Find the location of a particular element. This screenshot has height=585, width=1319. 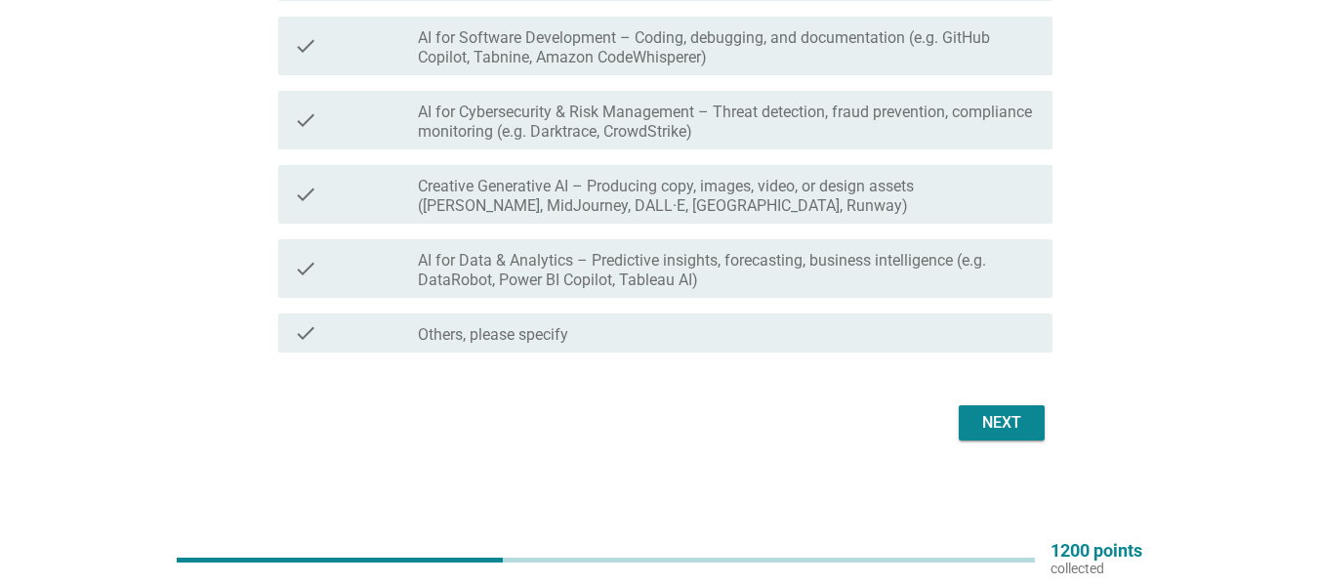

div: Next is located at coordinates (1002, 423).